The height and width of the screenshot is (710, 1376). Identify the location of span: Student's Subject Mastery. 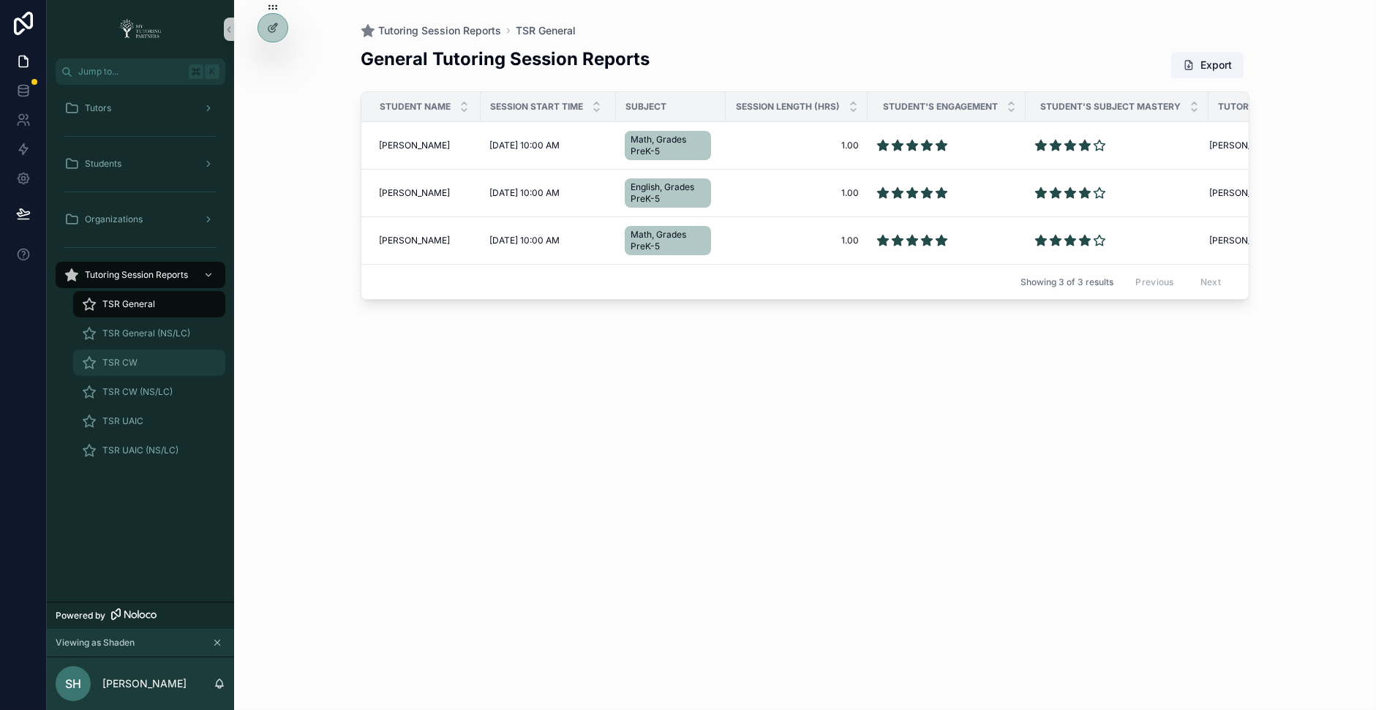
(1111, 107).